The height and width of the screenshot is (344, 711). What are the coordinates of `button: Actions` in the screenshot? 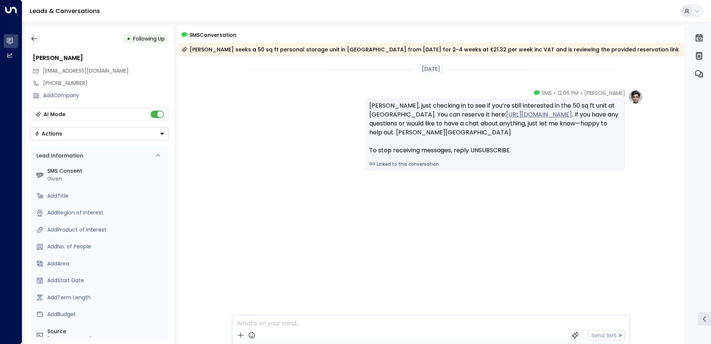 It's located at (100, 134).